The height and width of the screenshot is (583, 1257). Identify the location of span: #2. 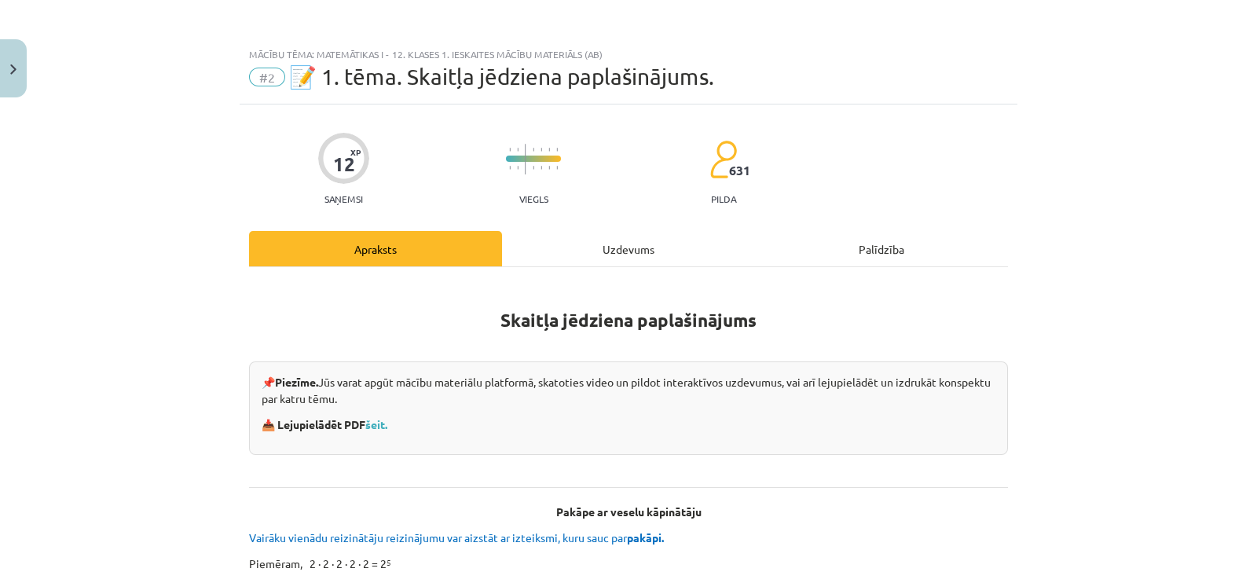
(267, 77).